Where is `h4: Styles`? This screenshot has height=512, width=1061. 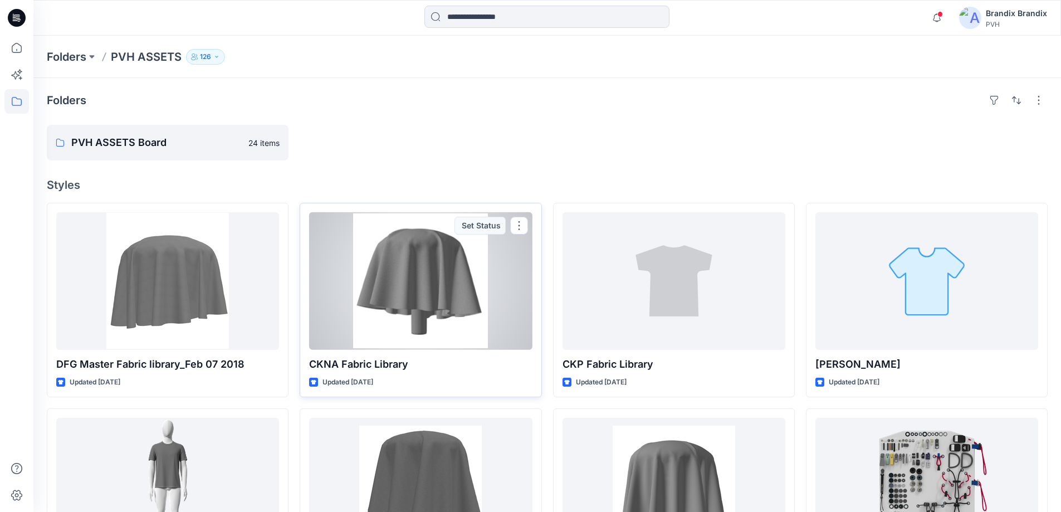
h4: Styles is located at coordinates (547, 185).